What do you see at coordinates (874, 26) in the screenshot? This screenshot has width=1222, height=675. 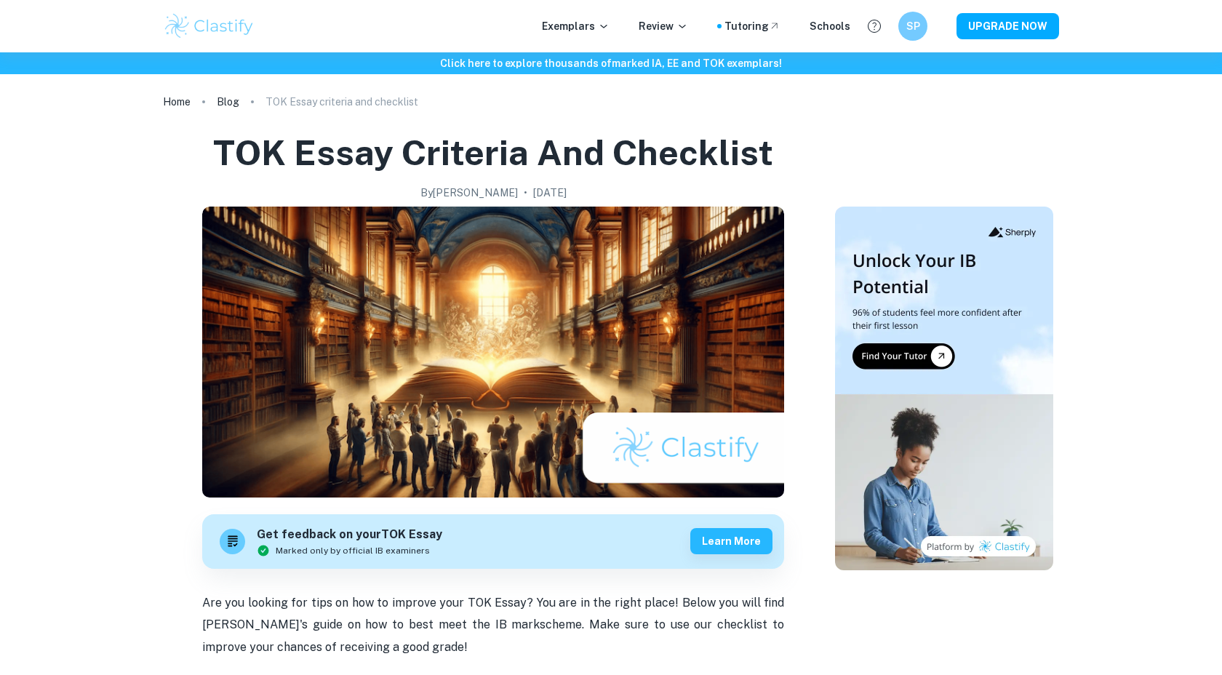 I see `button: Help and Feedback` at bounding box center [874, 26].